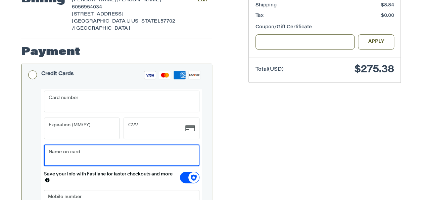 The image size is (422, 200). I want to click on span: 6056954034, so click(87, 7).